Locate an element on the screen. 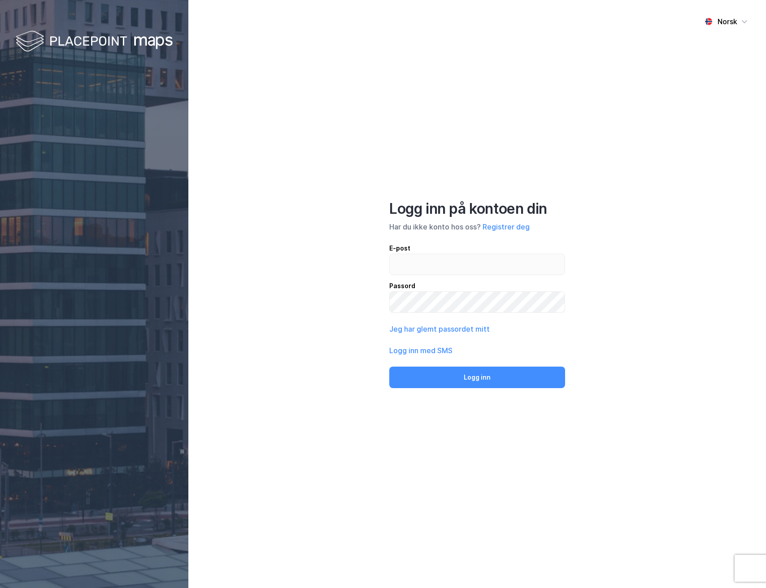  button: Registrer deg is located at coordinates (506, 227).